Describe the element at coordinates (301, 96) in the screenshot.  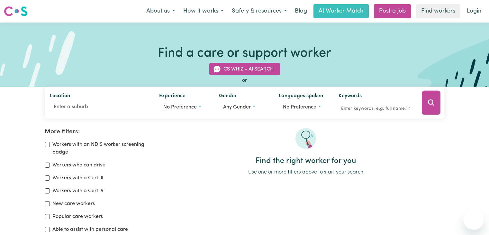
I see `label: Languages spoken` at that location.